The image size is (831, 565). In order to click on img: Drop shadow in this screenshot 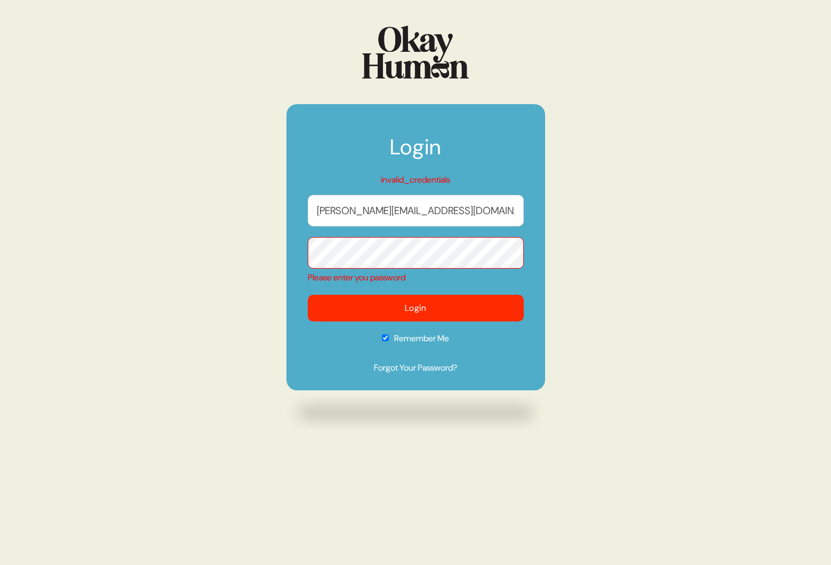, I will do `click(416, 412)`.